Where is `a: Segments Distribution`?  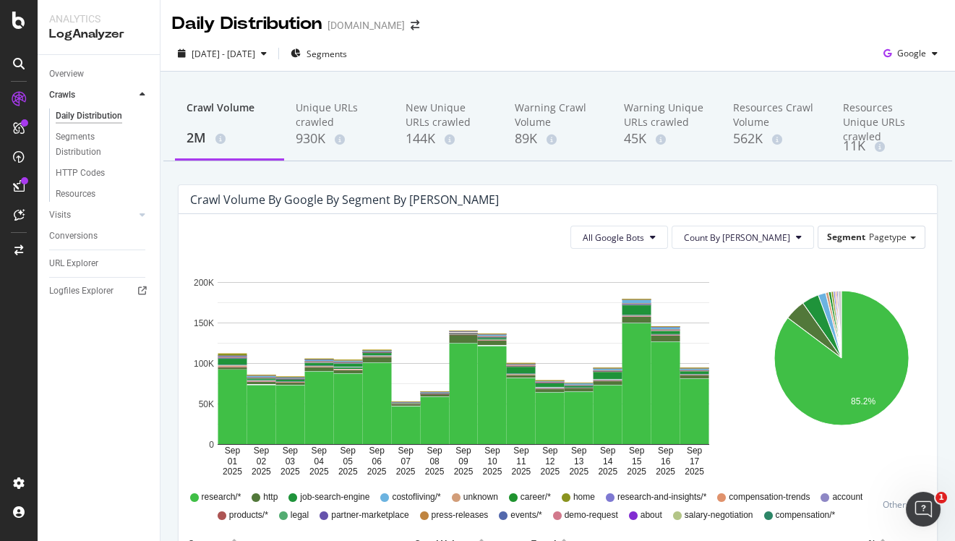 a: Segments Distribution is located at coordinates (103, 145).